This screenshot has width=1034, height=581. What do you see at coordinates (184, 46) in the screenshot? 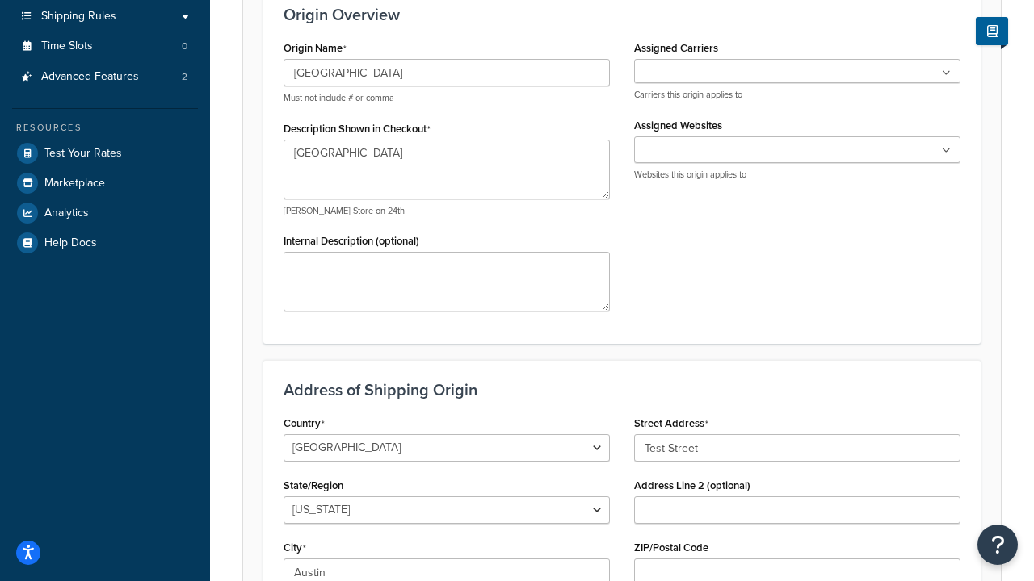
I see `span: 0` at bounding box center [184, 46].